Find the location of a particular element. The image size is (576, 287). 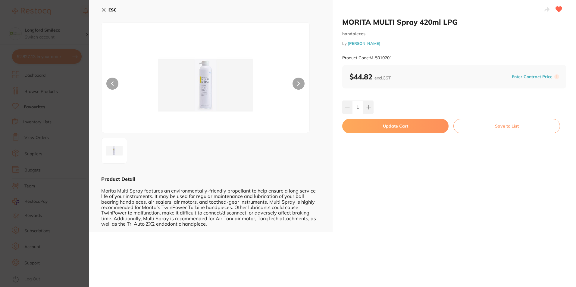

span: excl. GST is located at coordinates (383, 78).